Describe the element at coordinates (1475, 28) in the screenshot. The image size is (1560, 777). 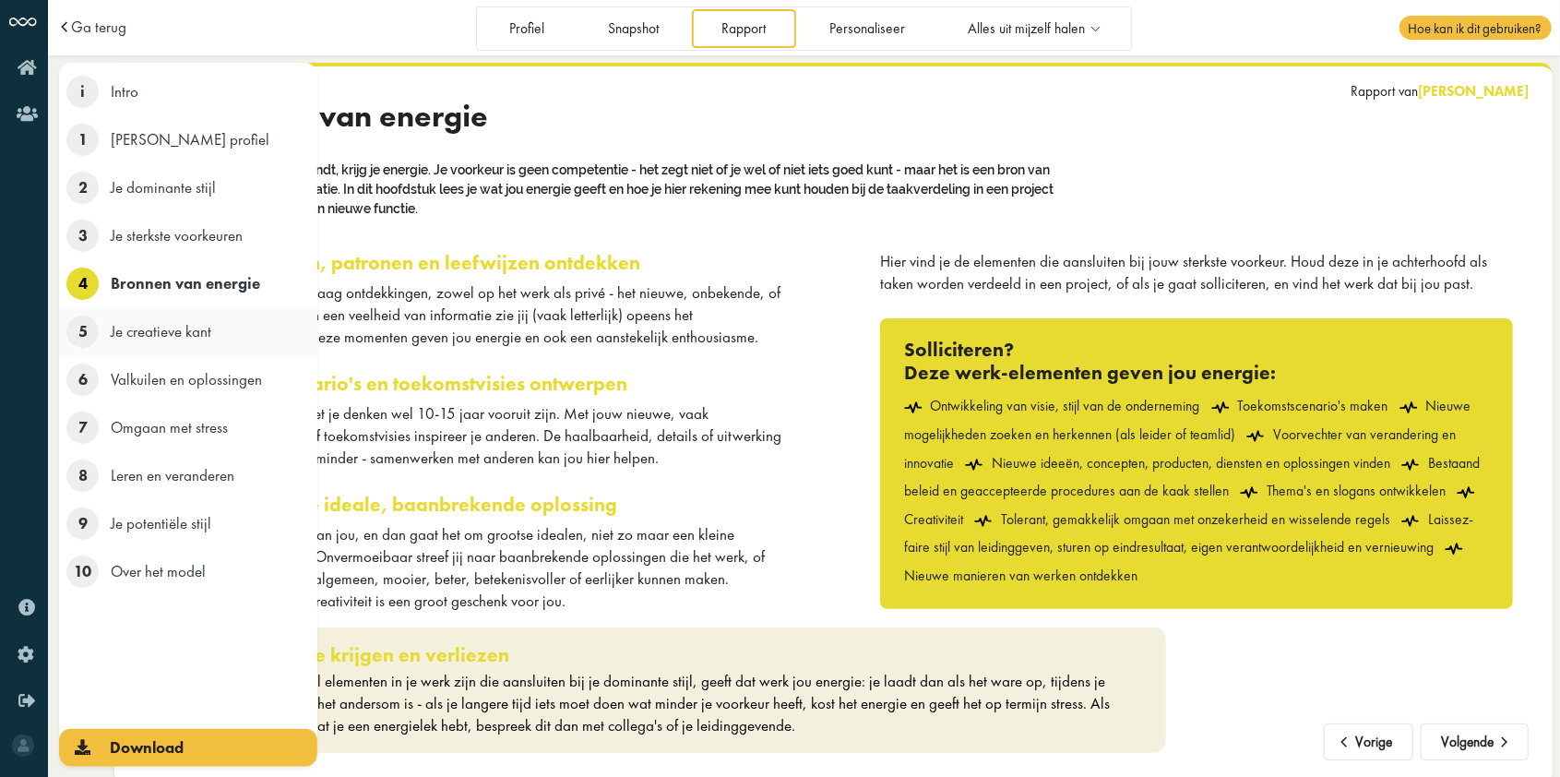
I see `span: Hoe kan ik dit gebruiken?` at that location.